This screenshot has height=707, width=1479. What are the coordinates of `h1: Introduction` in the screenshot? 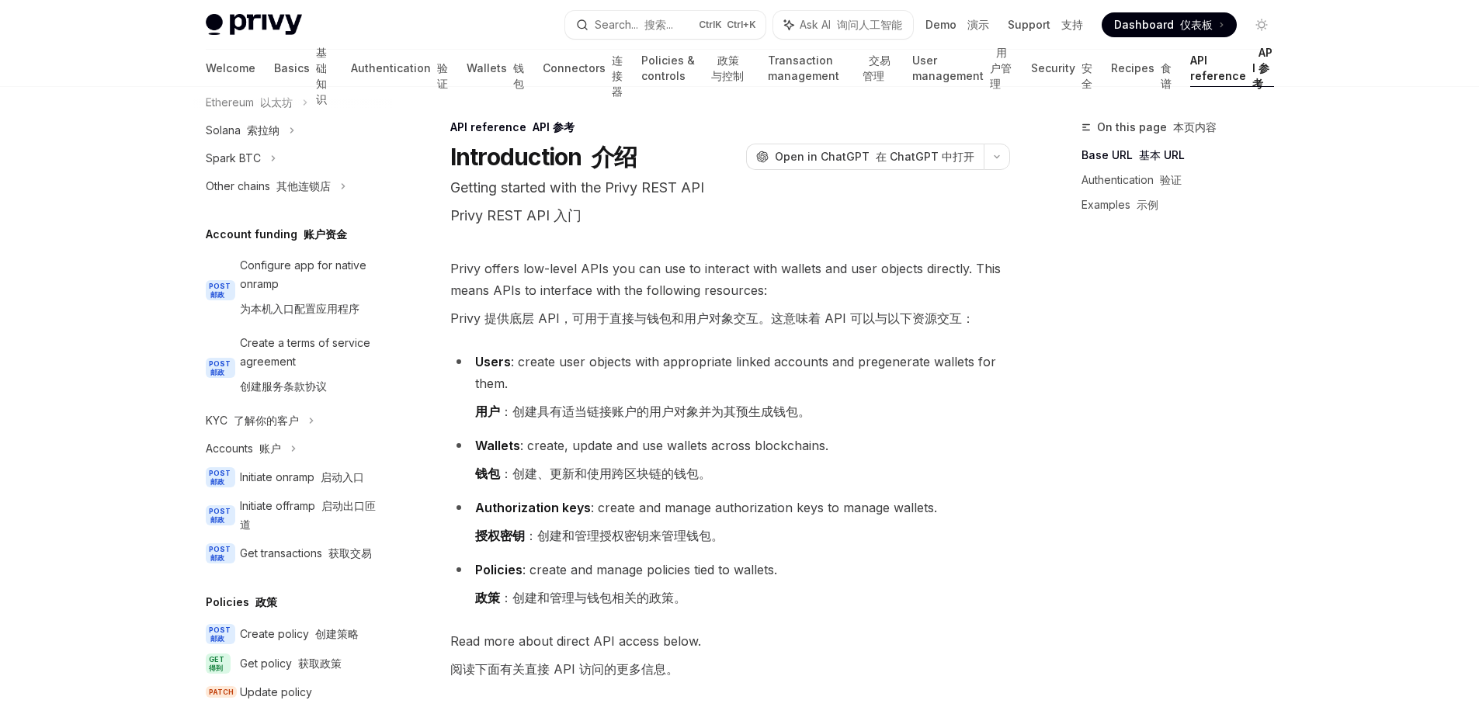 It's located at (543, 157).